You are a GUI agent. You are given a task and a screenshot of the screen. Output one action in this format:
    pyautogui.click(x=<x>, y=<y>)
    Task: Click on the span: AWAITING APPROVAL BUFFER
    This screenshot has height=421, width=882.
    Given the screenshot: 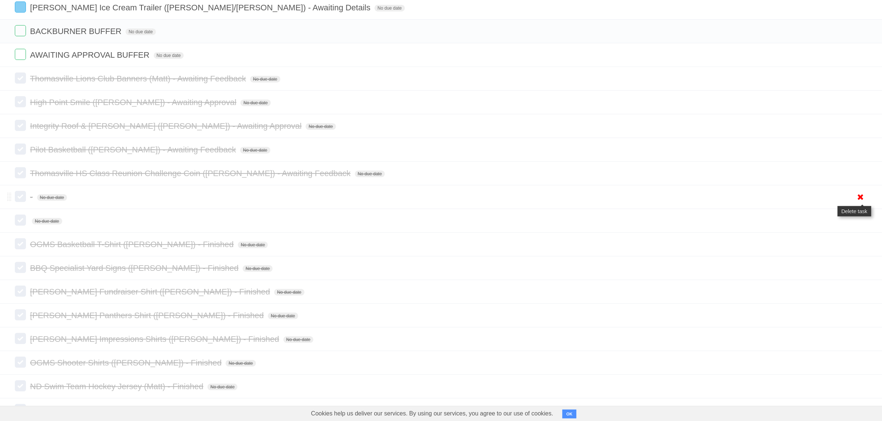 What is the action you would take?
    pyautogui.click(x=90, y=55)
    